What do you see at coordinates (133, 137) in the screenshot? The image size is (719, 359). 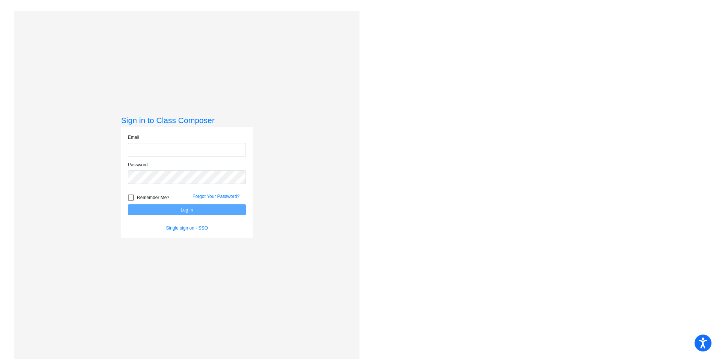 I see `label: Email` at bounding box center [133, 137].